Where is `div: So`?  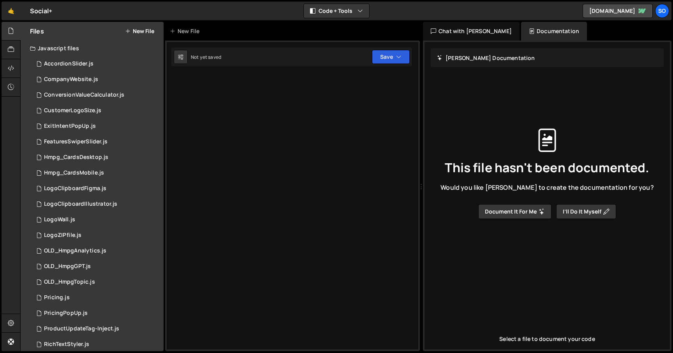
div: So is located at coordinates (662, 11).